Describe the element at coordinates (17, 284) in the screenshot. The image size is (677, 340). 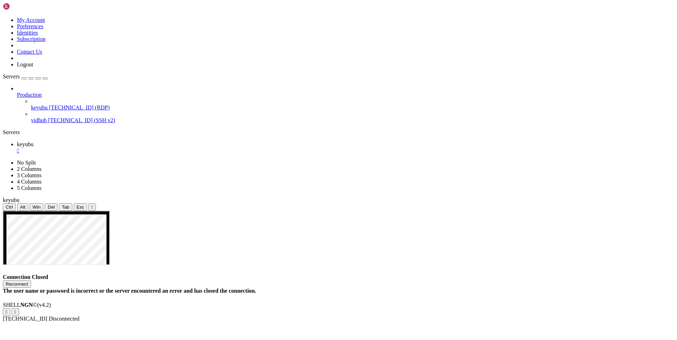
I see `button: Reconnect` at that location.